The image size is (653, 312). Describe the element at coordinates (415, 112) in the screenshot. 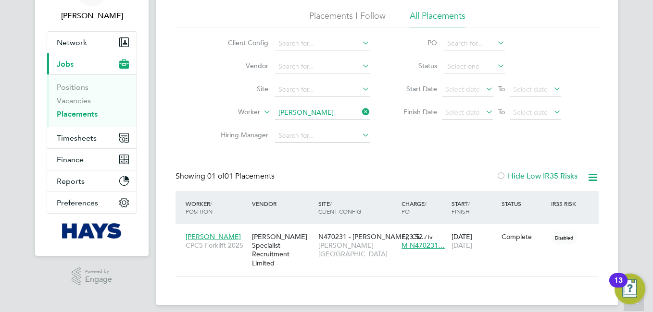

I see `label: Finish Date` at that location.